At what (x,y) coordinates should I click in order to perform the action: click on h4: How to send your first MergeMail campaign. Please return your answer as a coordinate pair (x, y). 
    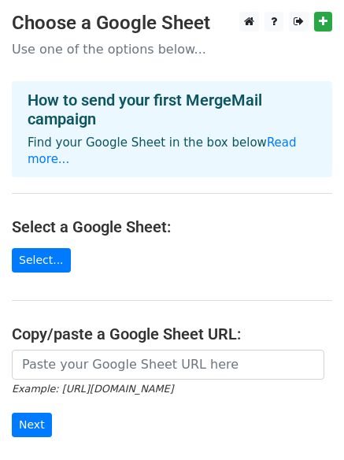
    Looking at the image, I should click on (172, 109).